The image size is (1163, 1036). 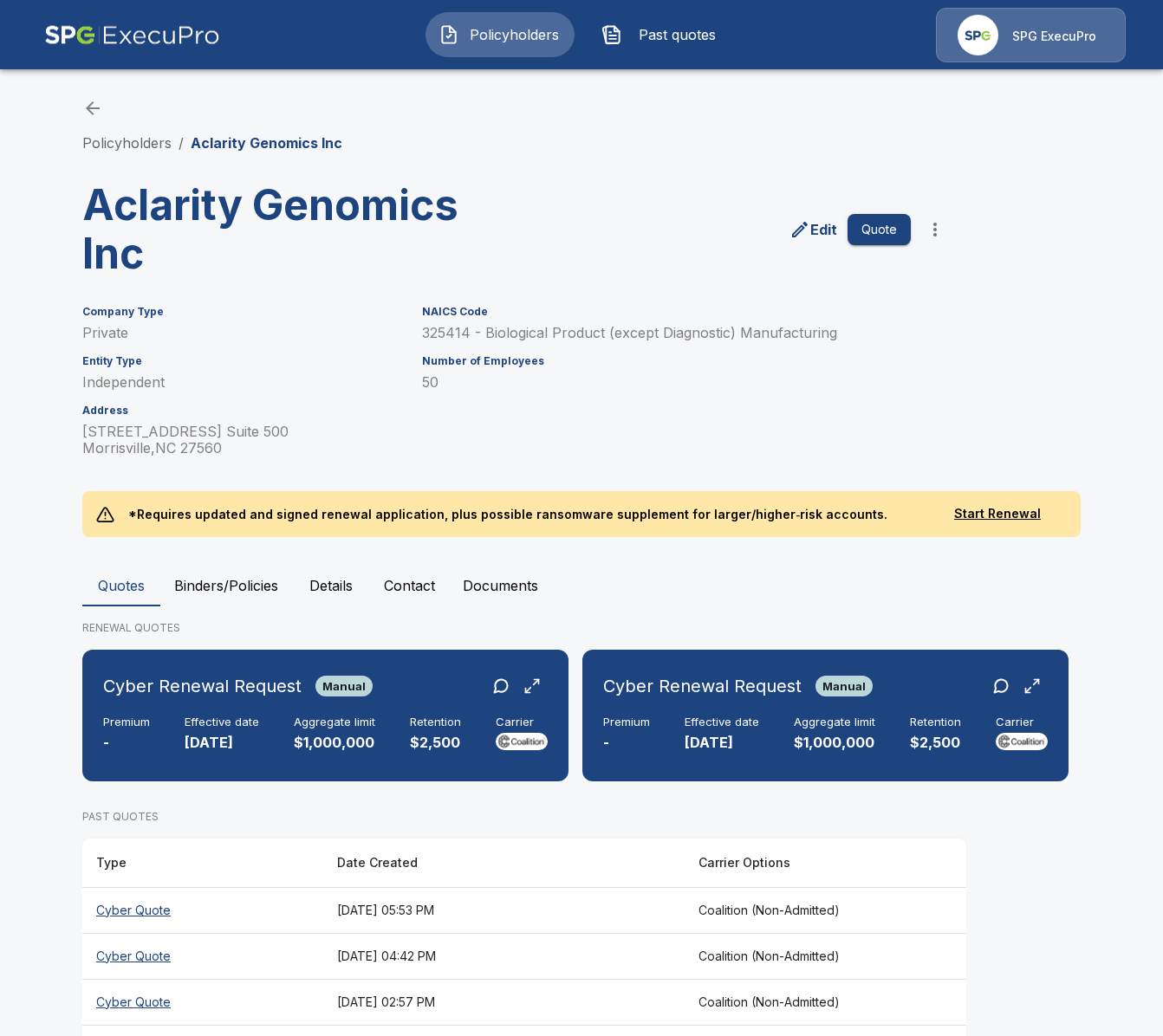 I want to click on h3: Aclarity Genomics Inc, so click(x=296, y=230).